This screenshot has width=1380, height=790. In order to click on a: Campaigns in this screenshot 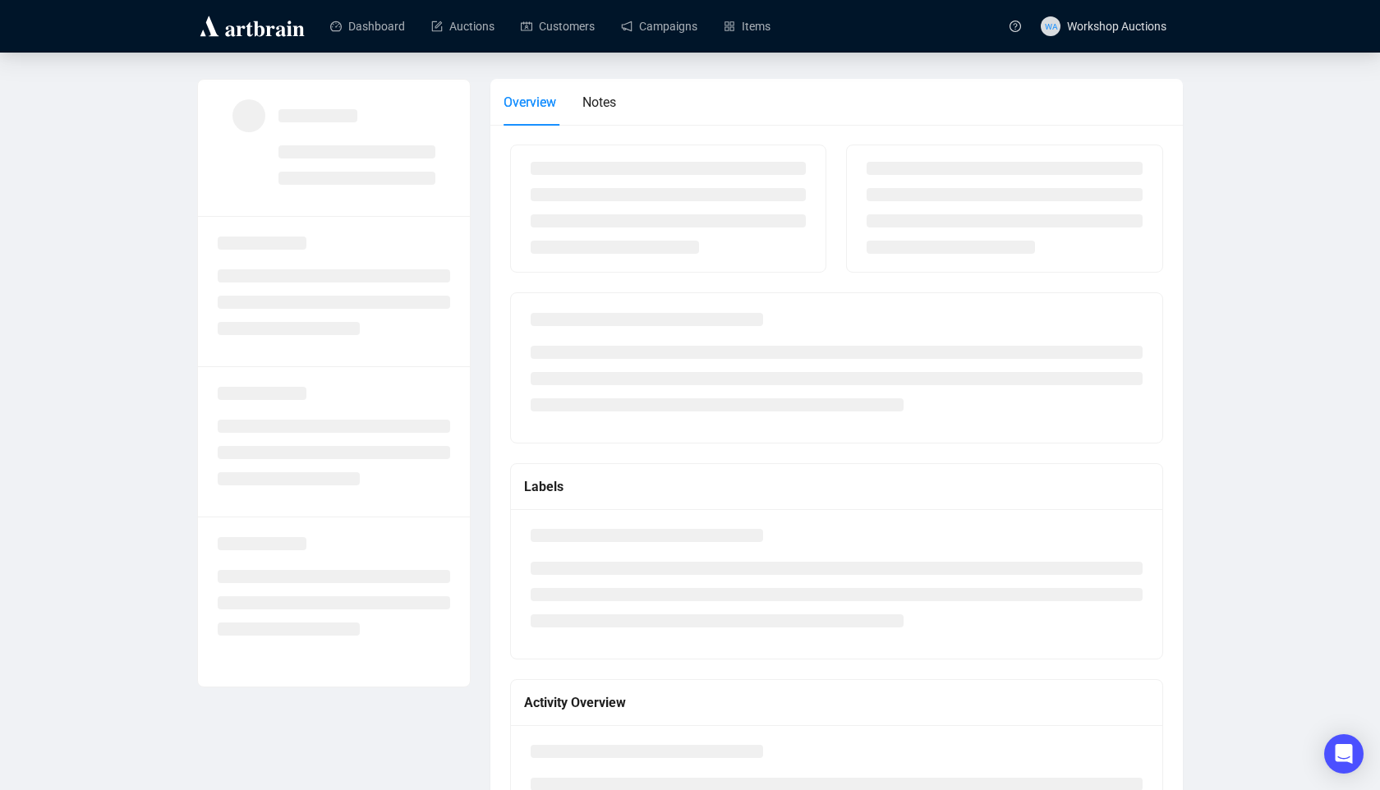, I will do `click(659, 26)`.